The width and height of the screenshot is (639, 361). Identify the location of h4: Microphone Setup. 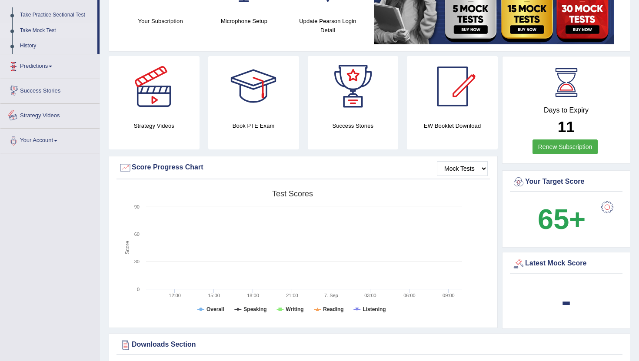
(244, 21).